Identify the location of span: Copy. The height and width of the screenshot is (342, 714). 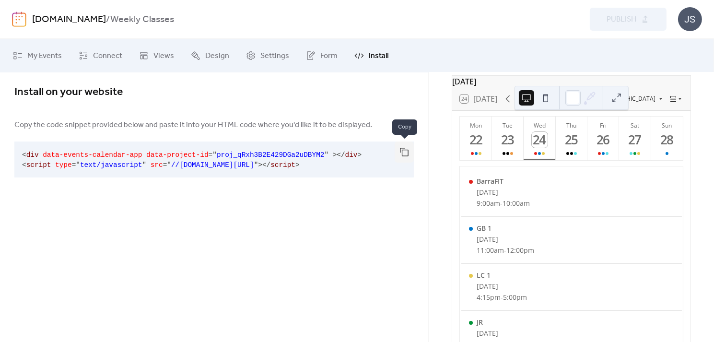
(405, 127).